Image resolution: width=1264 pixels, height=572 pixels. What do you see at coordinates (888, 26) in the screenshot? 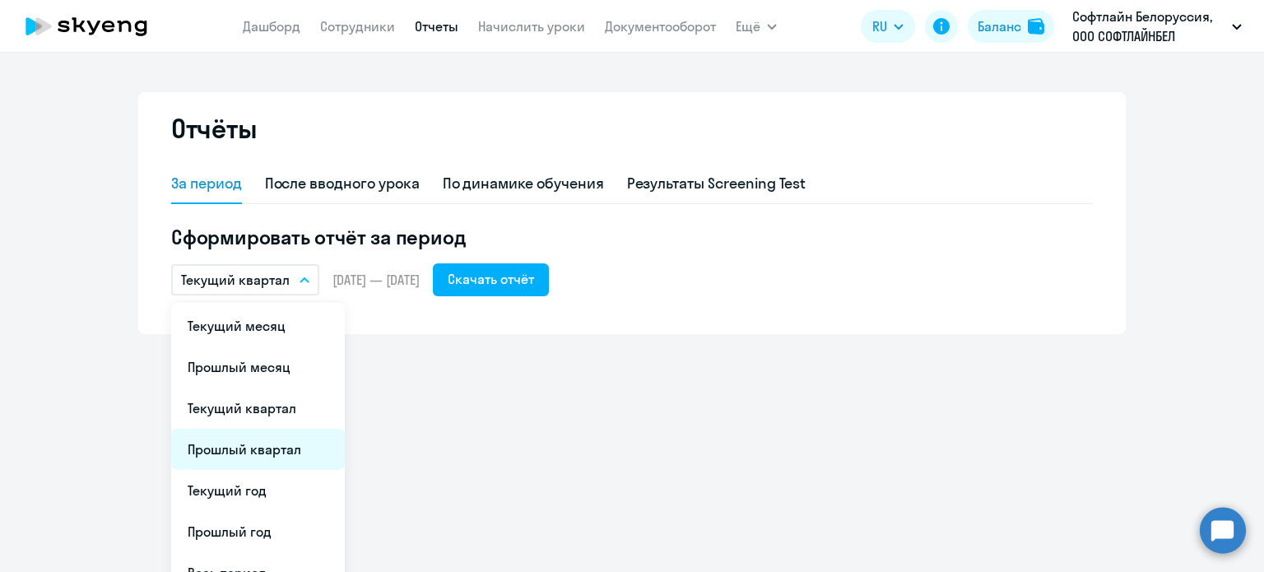
I see `button: RU` at bounding box center [888, 26].